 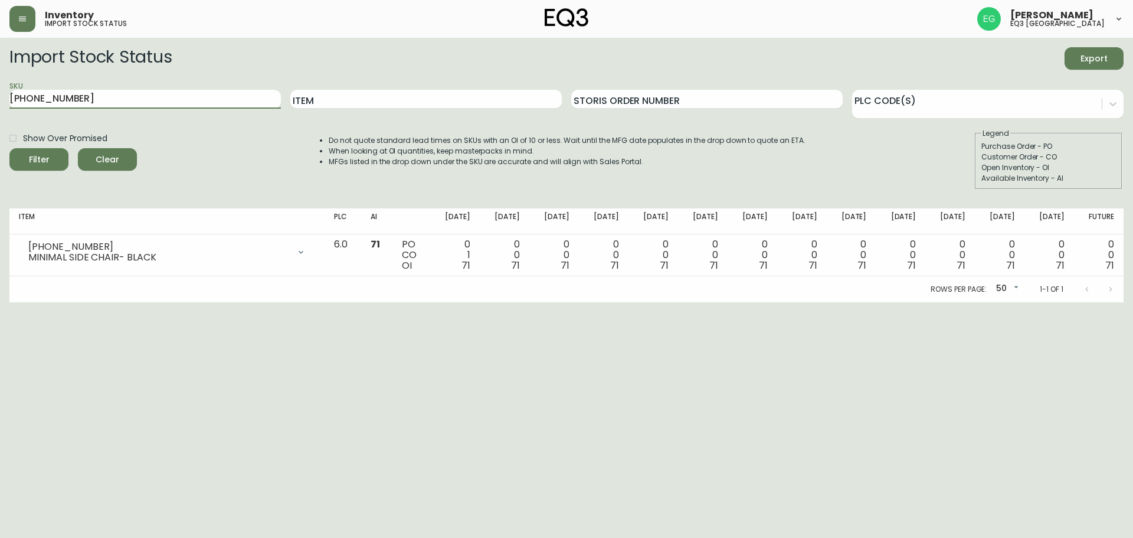 I want to click on p: Rows per page:, so click(x=958, y=289).